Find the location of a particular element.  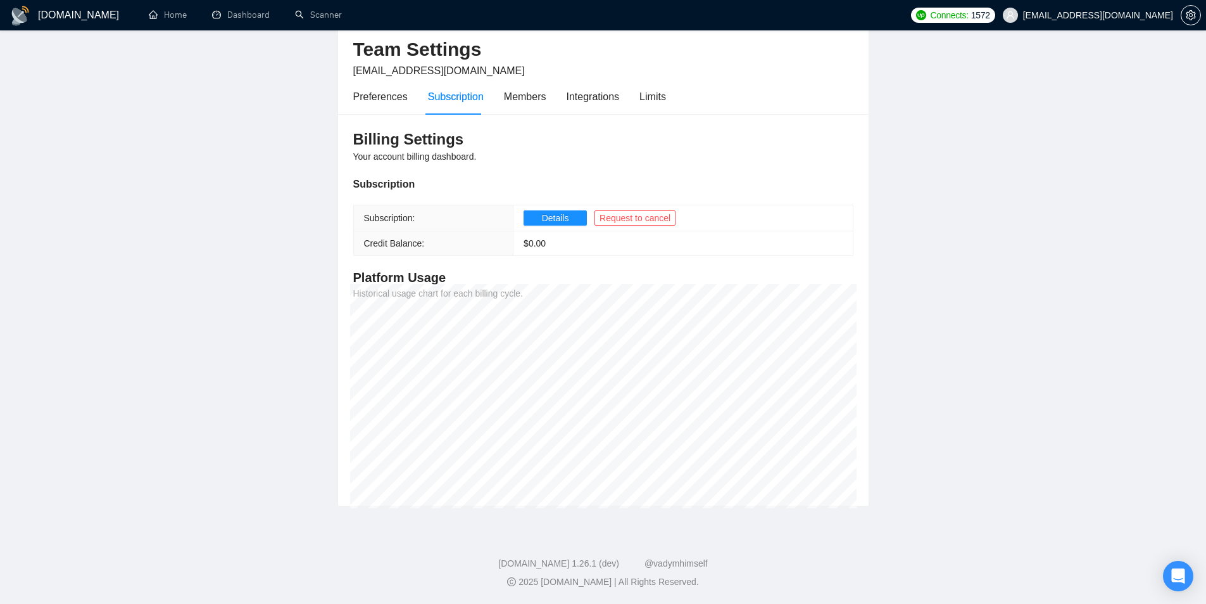

div: Limits is located at coordinates (653, 96).